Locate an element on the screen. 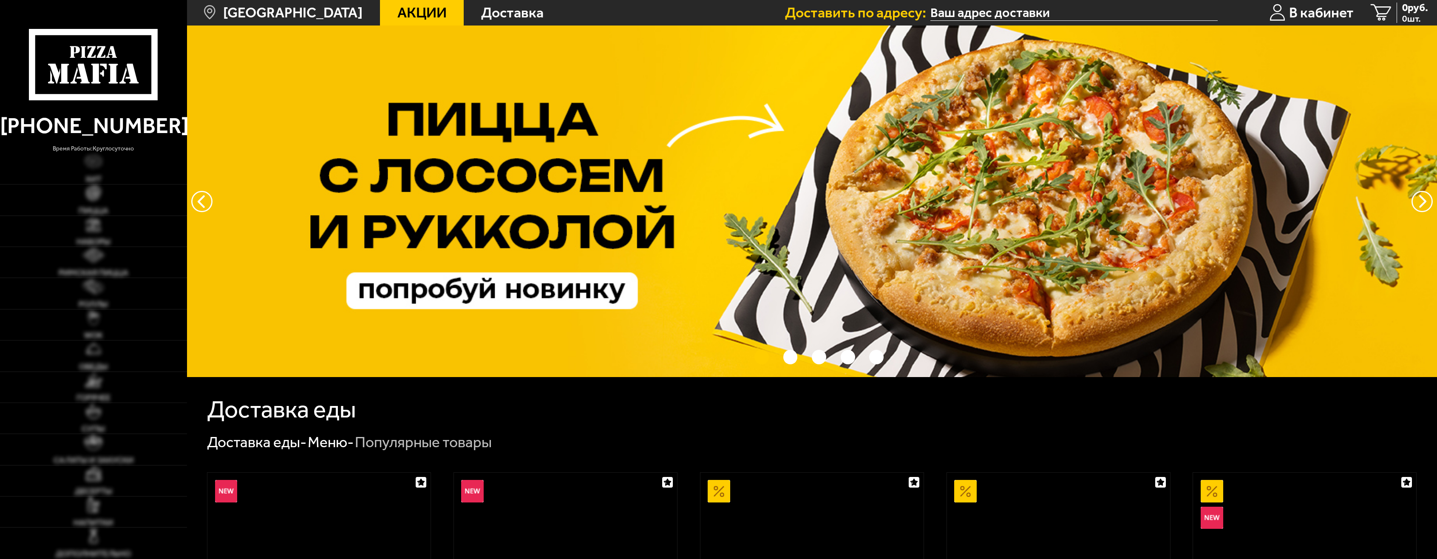 The width and height of the screenshot is (1437, 559). a: Доставка еды- is located at coordinates (257, 442).